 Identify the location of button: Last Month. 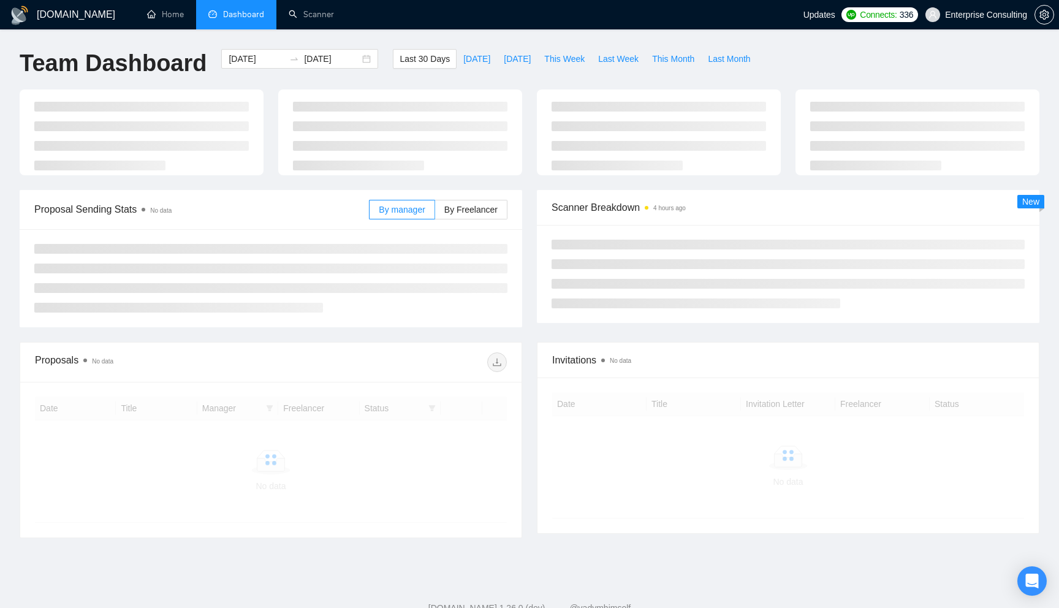
(728, 59).